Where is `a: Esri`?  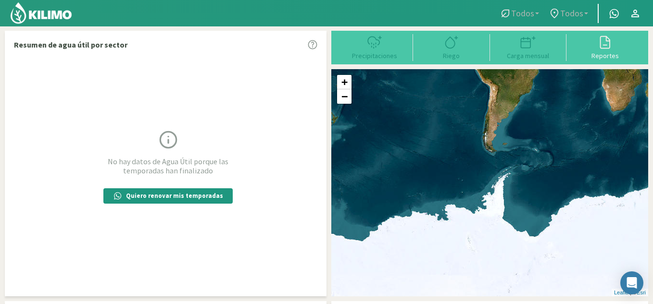
a: Esri is located at coordinates (641, 293).